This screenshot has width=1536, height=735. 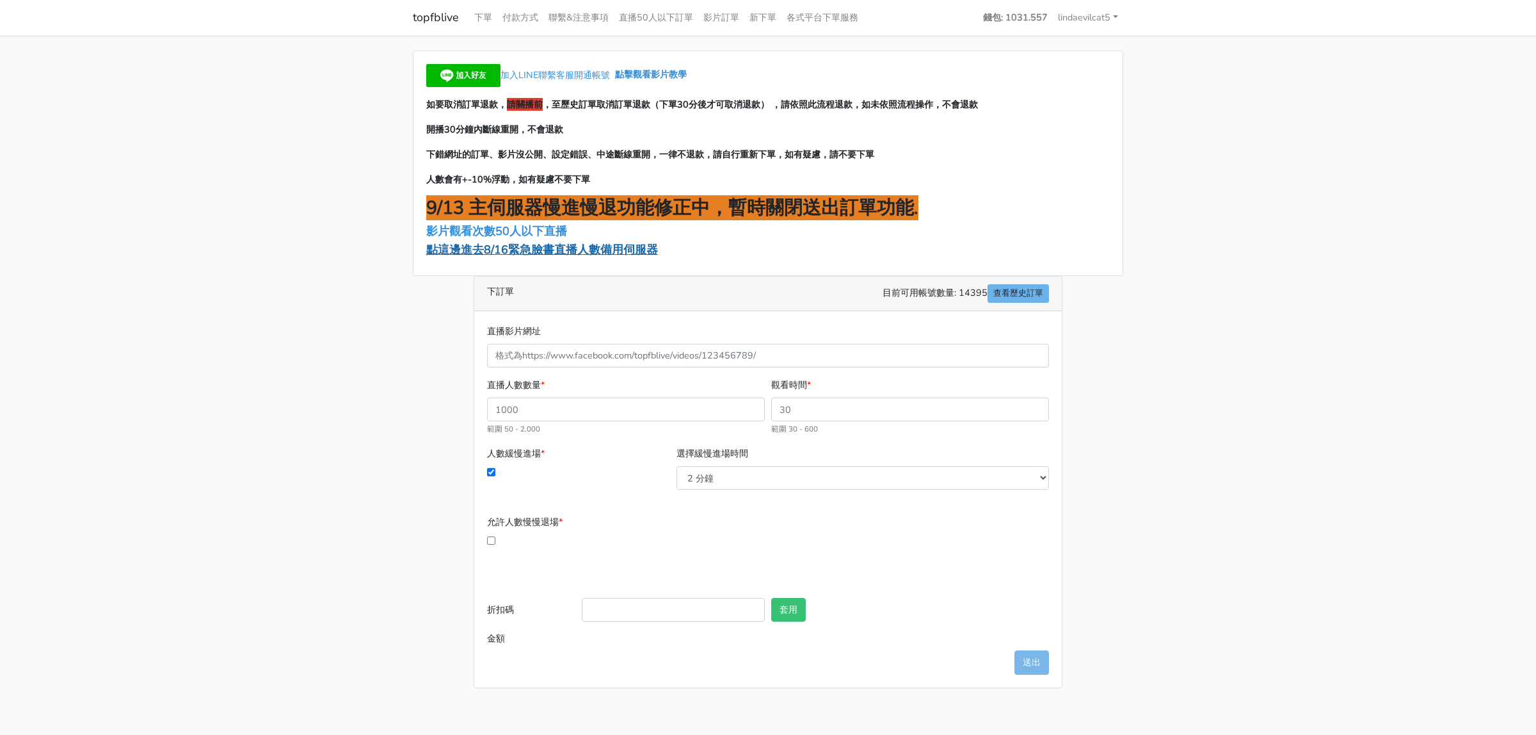 What do you see at coordinates (721, 17) in the screenshot?
I see `a: 影片訂單` at bounding box center [721, 17].